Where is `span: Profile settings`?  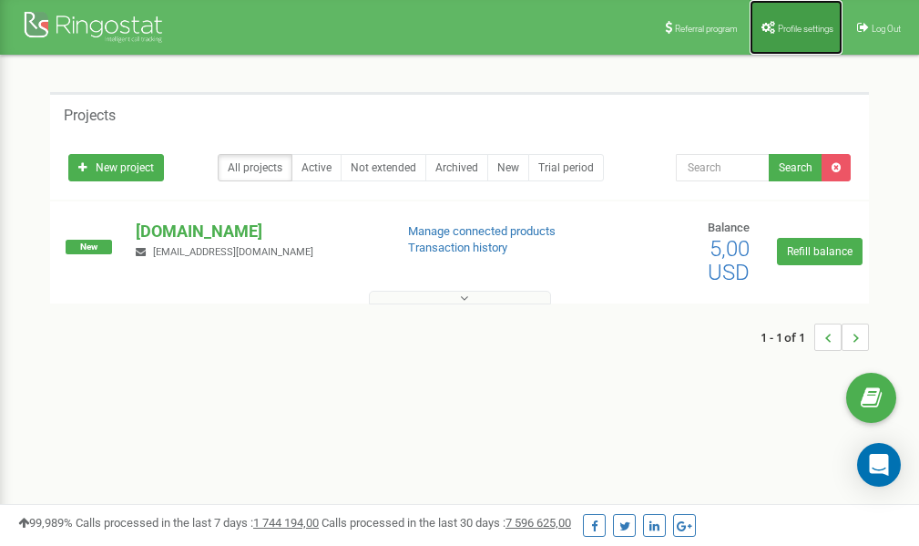 span: Profile settings is located at coordinates (805, 28).